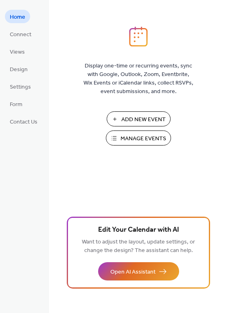  I want to click on span: Design, so click(19, 70).